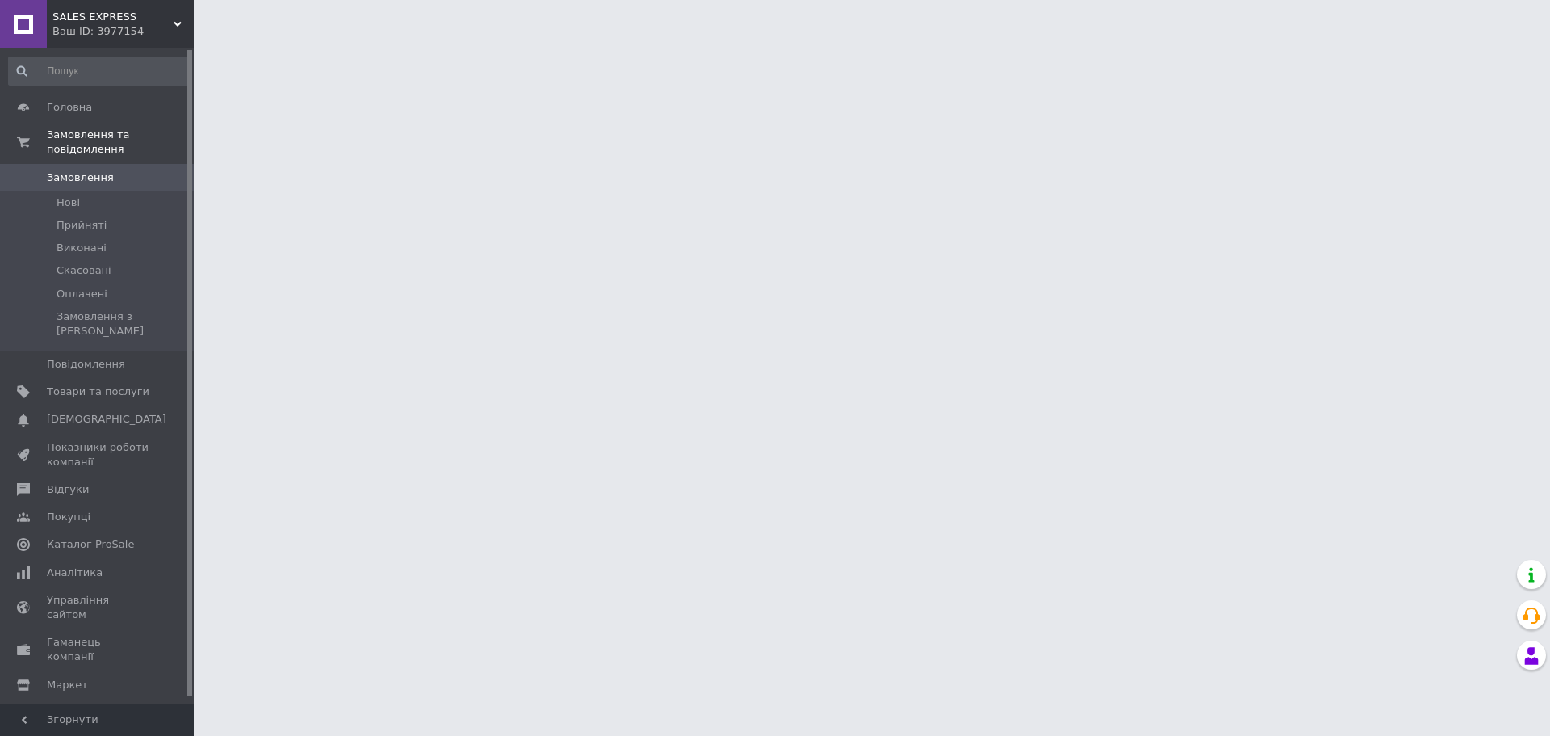 This screenshot has width=1550, height=736. Describe the element at coordinates (90, 544) in the screenshot. I see `span: Каталог ProSale` at that location.